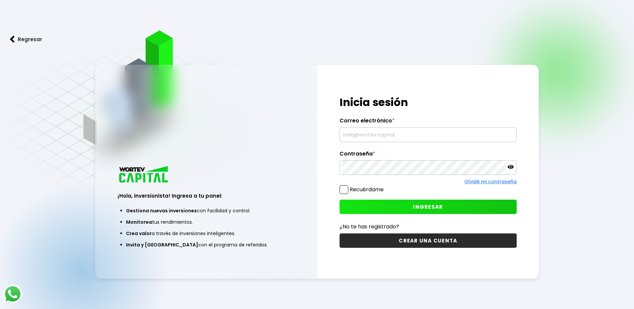  Describe the element at coordinates (206, 211) in the screenshot. I see `li: con facilidad y control.` at that location.